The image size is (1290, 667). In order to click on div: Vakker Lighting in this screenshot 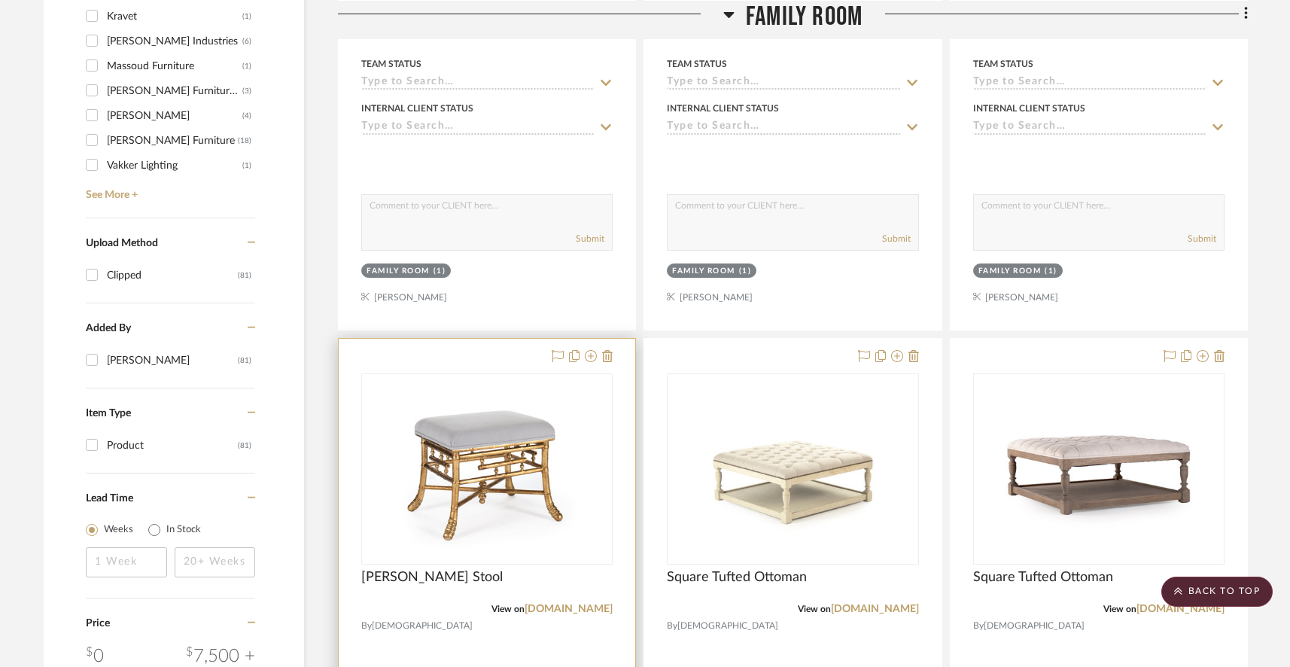, I will do `click(175, 166)`.